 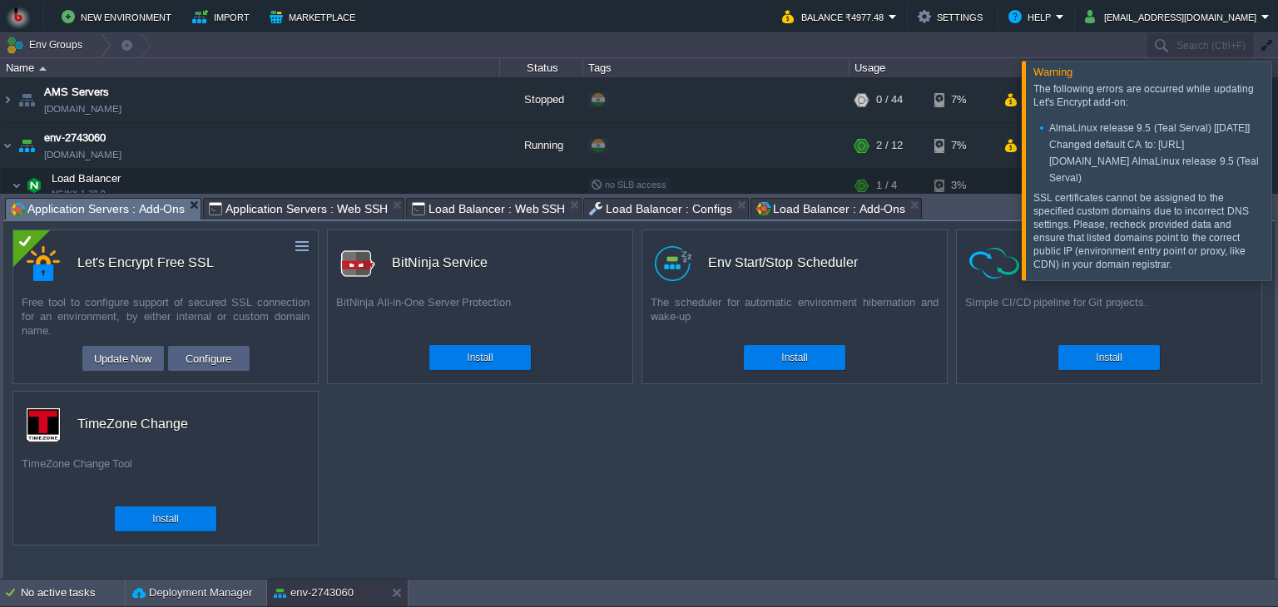 What do you see at coordinates (542, 146) in the screenshot?
I see `div: Running` at bounding box center [542, 146].